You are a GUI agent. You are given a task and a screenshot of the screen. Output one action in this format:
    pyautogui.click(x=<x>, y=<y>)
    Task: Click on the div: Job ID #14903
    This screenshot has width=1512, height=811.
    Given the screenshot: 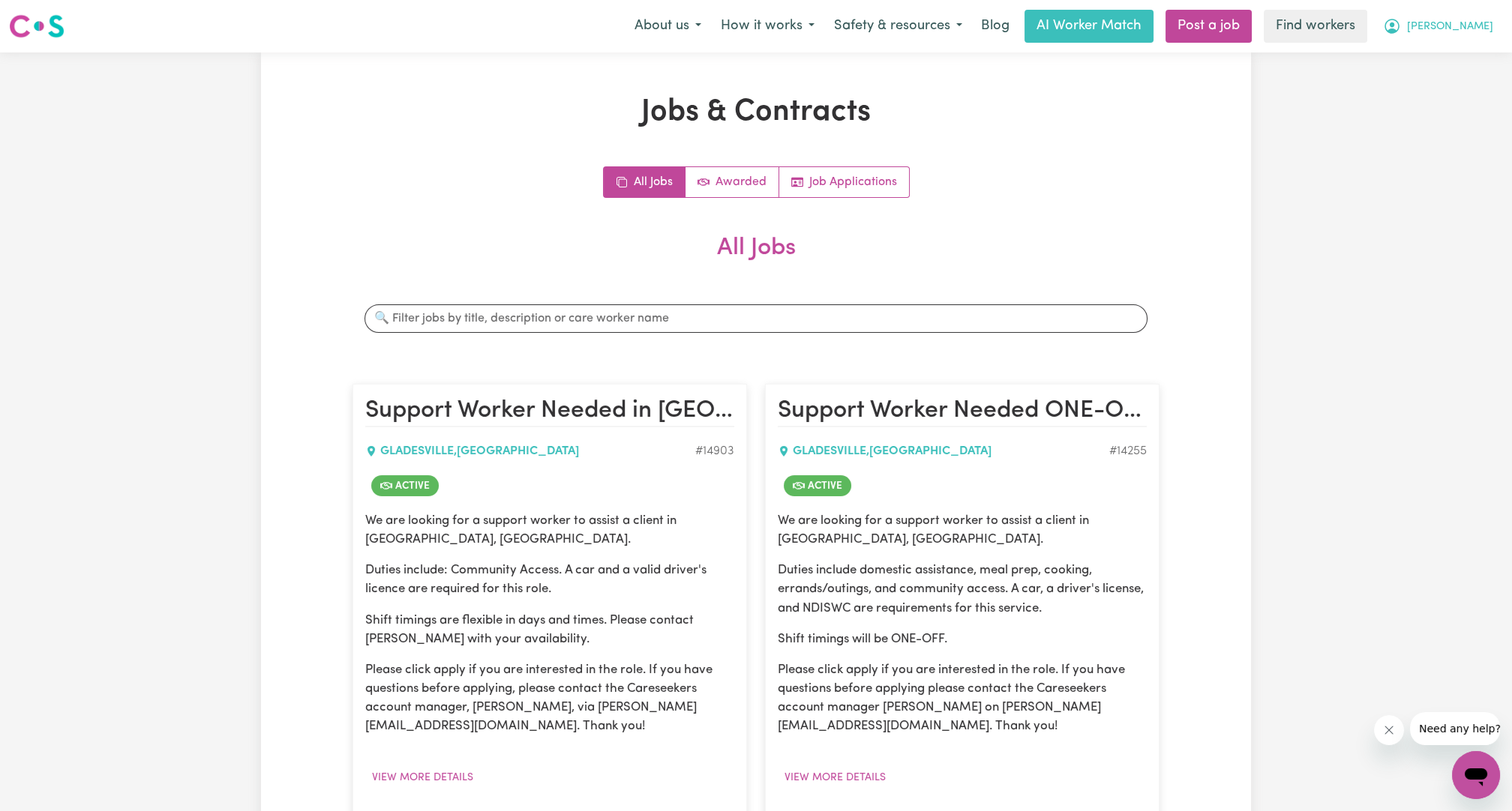 What is the action you would take?
    pyautogui.click(x=714, y=451)
    